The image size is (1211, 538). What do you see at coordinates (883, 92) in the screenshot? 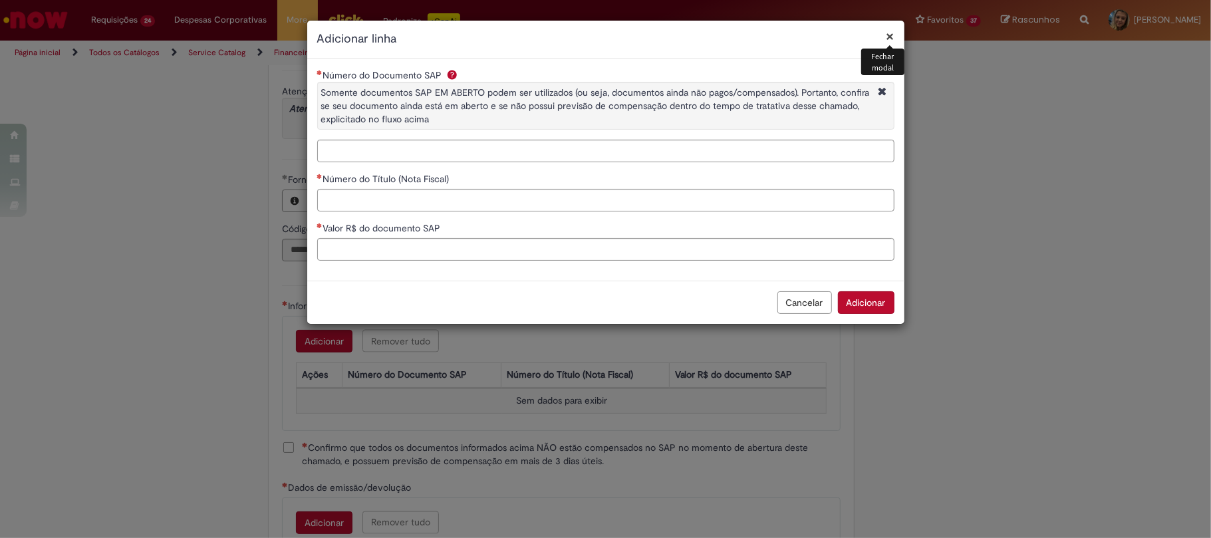
I see `i: Fechar More information Por question_numero_do_documento_sap` at bounding box center [883, 92].